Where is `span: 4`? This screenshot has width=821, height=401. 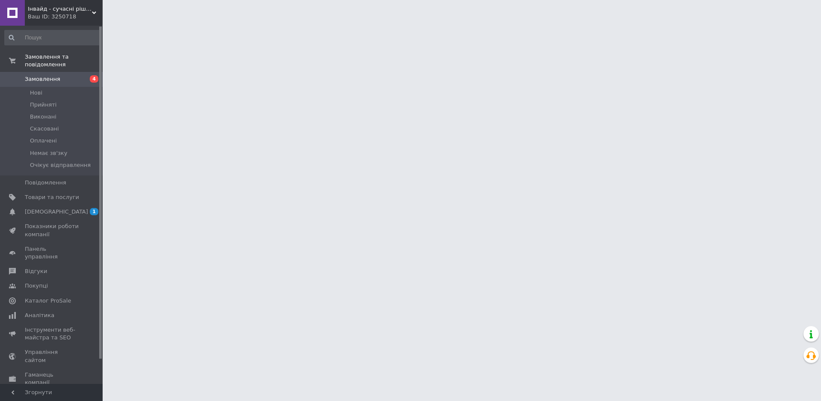 span: 4 is located at coordinates (94, 79).